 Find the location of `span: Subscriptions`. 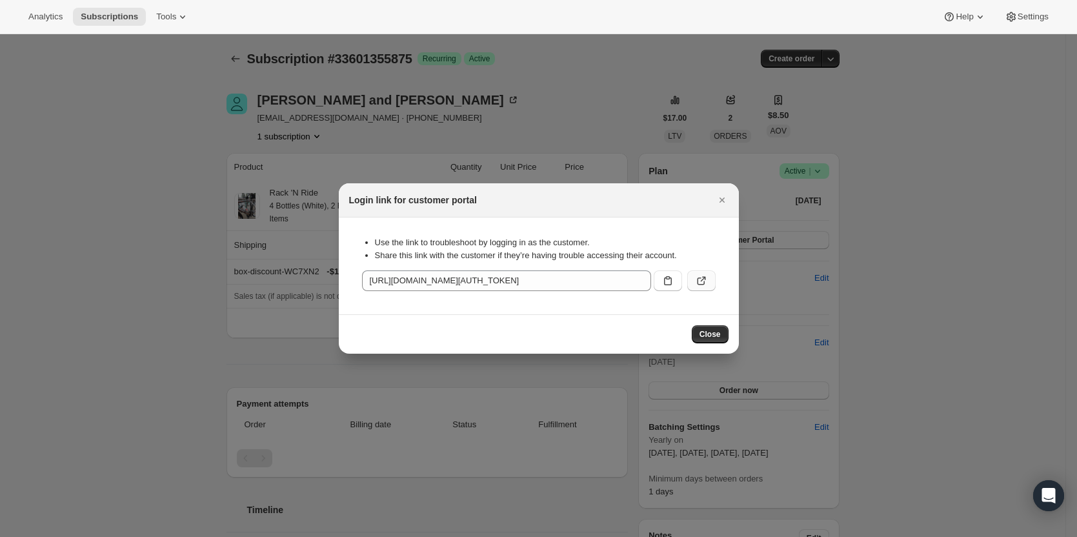

span: Subscriptions is located at coordinates (109, 17).